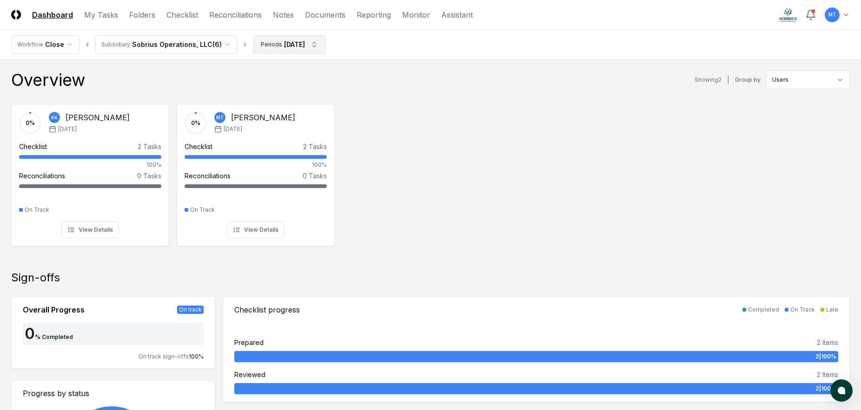 The height and width of the screenshot is (410, 861). Describe the element at coordinates (788, 15) in the screenshot. I see `img: Sobrius logo` at that location.